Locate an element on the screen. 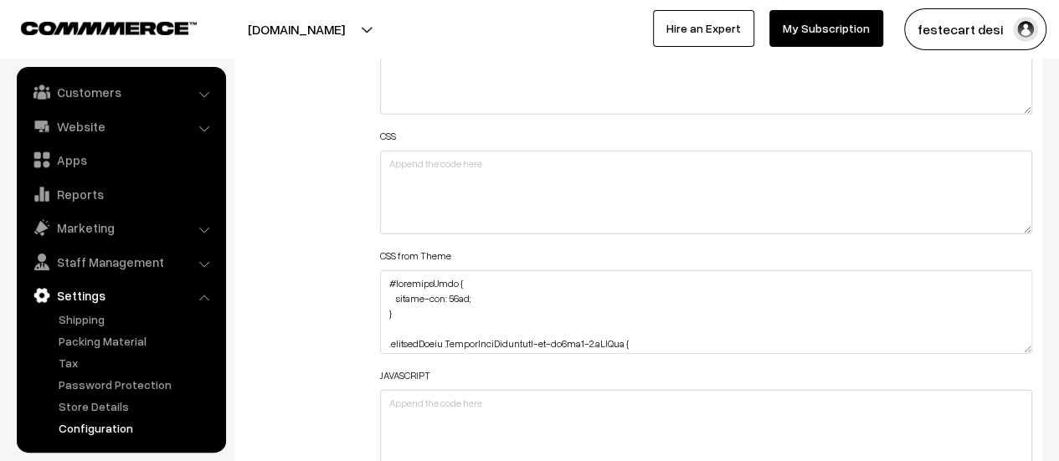 This screenshot has height=461, width=1059. a: Tax is located at coordinates (137, 362).